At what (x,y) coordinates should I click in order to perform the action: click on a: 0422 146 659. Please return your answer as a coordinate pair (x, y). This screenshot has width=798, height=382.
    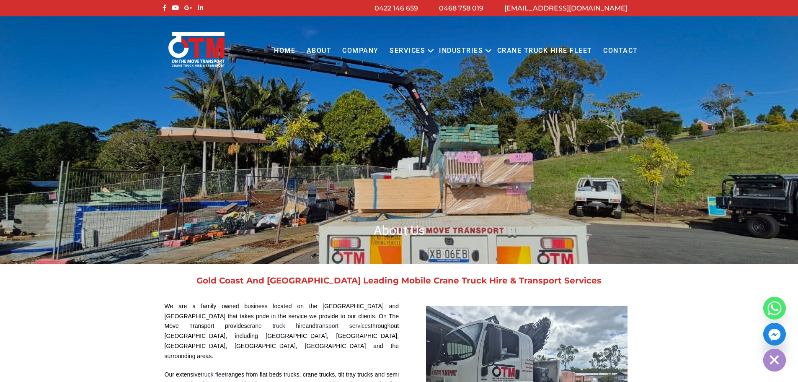
    Looking at the image, I should click on (396, 8).